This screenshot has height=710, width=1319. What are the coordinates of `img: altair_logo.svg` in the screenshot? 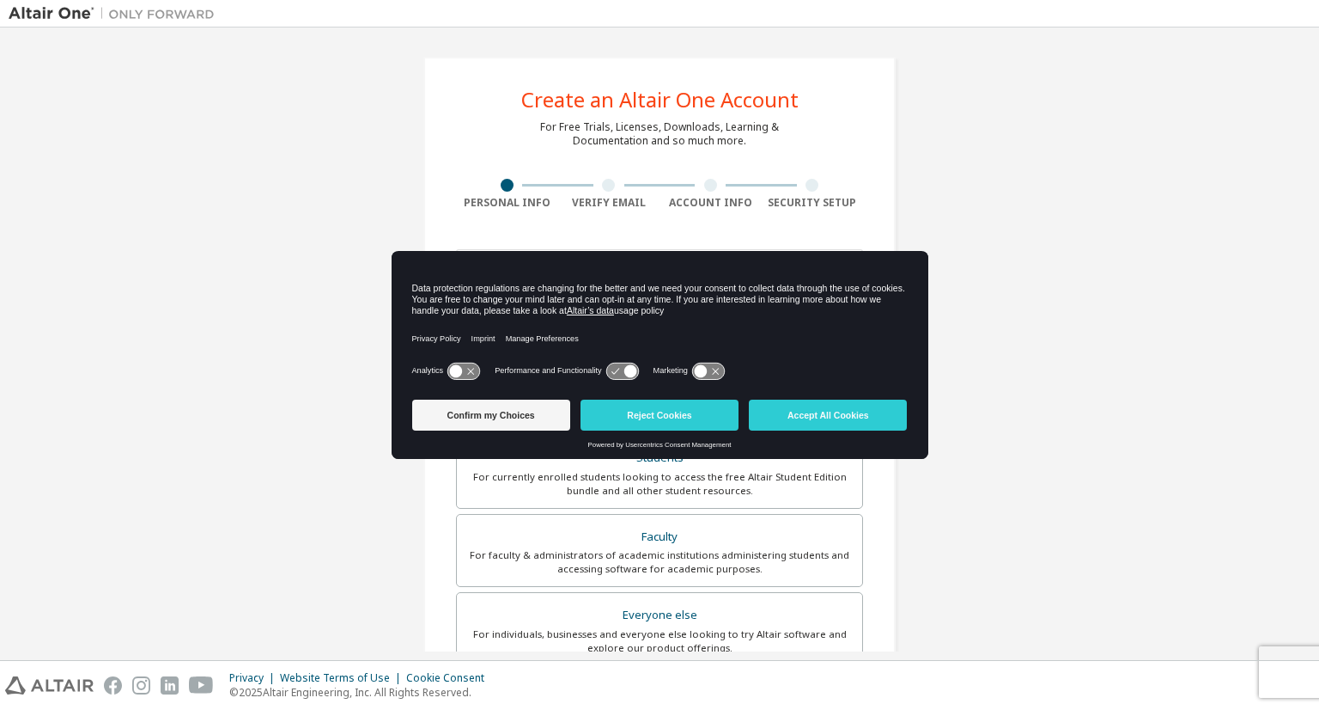 It's located at (49, 685).